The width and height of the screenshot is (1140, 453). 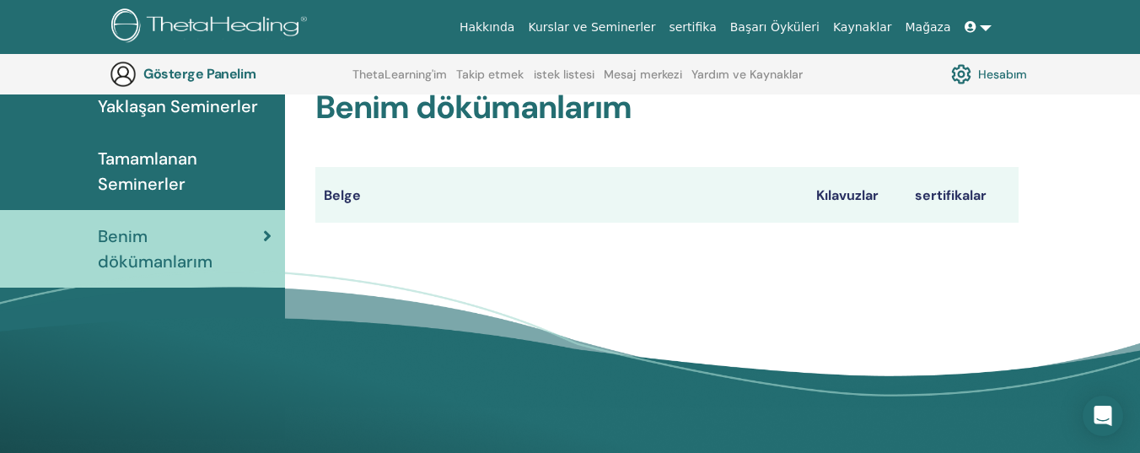 I want to click on a: Yardım ve Kaynaklar, so click(x=747, y=81).